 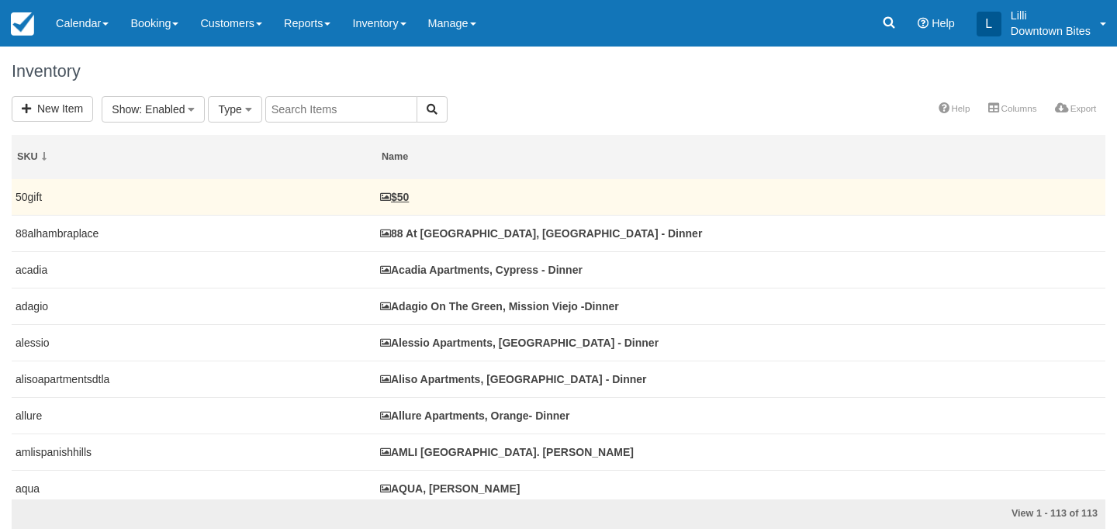 What do you see at coordinates (741, 157) in the screenshot?
I see `div: Name` at bounding box center [741, 157].